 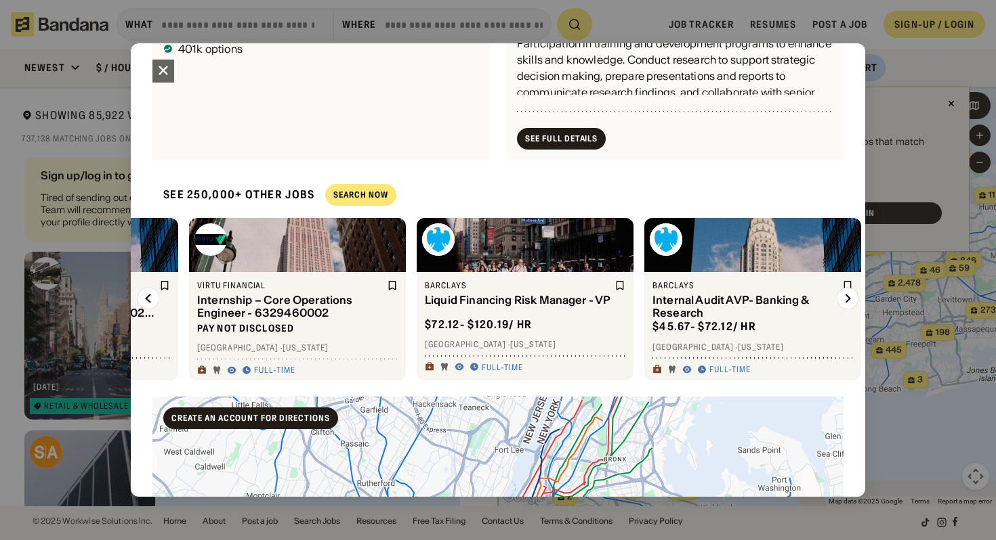 What do you see at coordinates (518, 300) in the screenshot?
I see `div: Liquid Financing Risk Manager - VP` at bounding box center [518, 300].